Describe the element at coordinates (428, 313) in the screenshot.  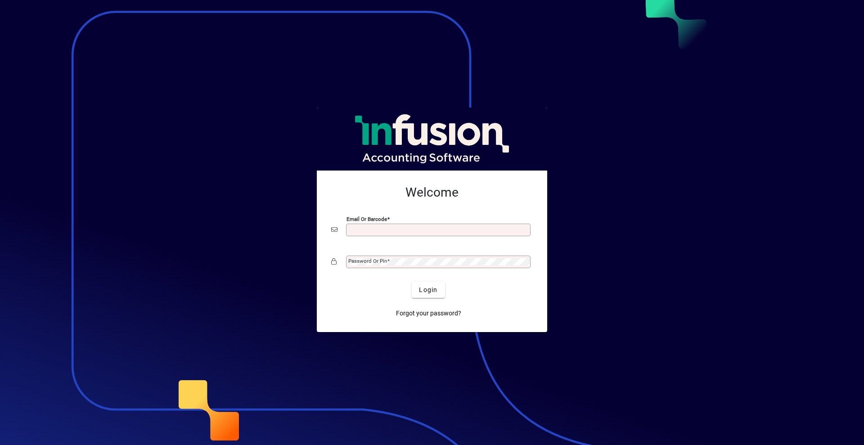
I see `a: Forgot your password?` at that location.